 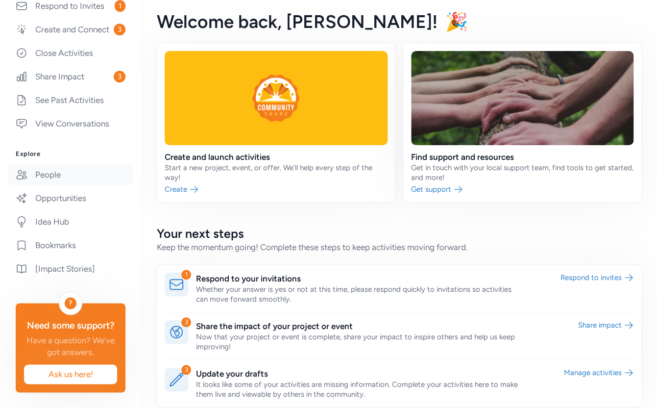 What do you see at coordinates (186, 274) in the screenshot?
I see `div: 1` at bounding box center [186, 274].